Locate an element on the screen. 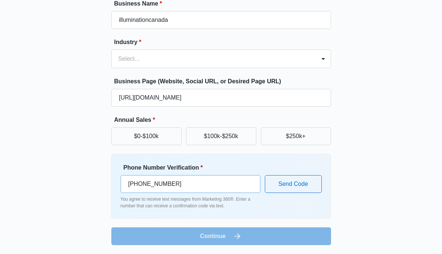  button: $250k+ is located at coordinates (296, 136).